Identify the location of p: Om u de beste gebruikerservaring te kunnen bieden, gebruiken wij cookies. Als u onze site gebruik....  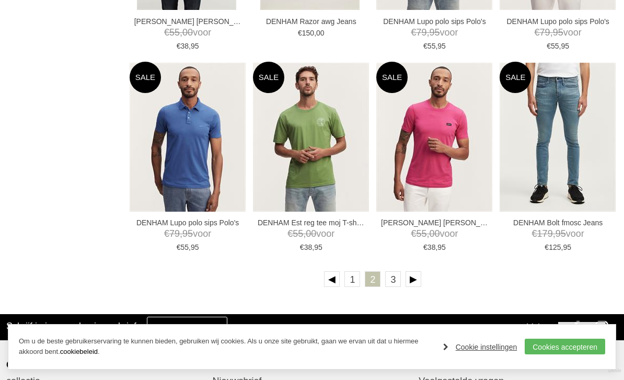
(226, 347).